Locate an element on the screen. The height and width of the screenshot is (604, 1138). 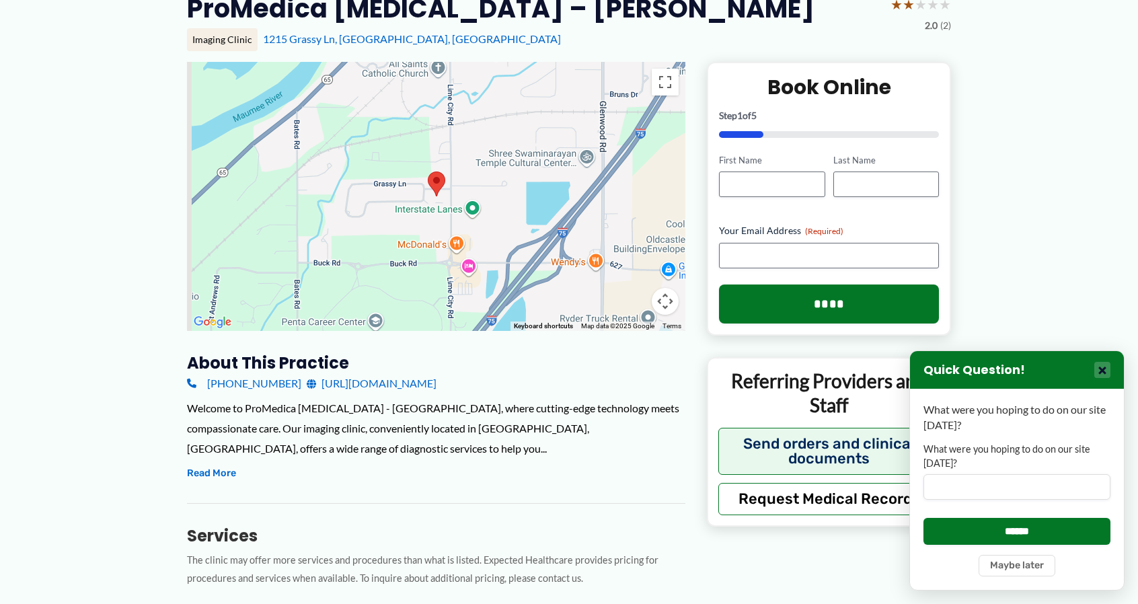
button: Read More is located at coordinates (211, 474).